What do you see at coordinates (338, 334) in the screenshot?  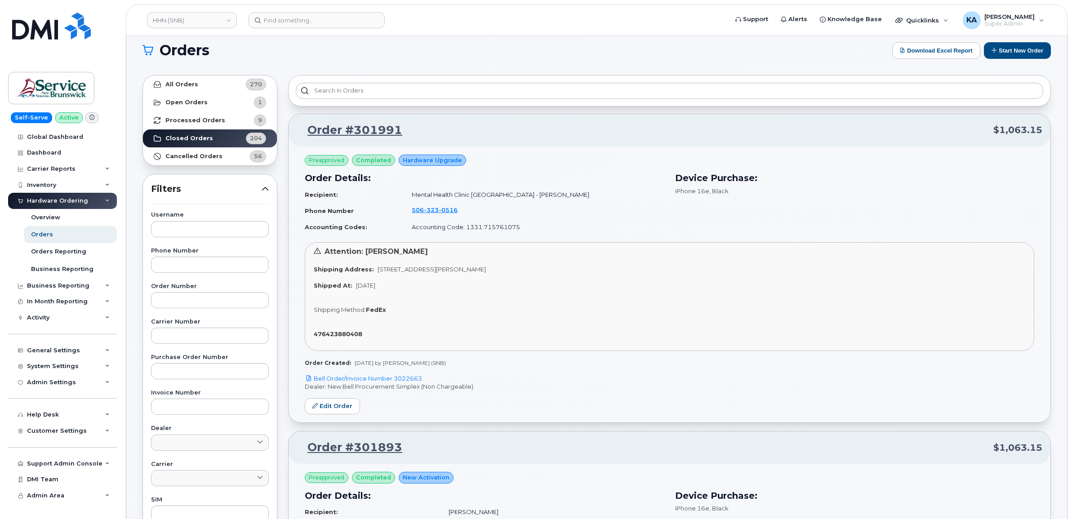 I see `strong: 476423880408` at bounding box center [338, 334].